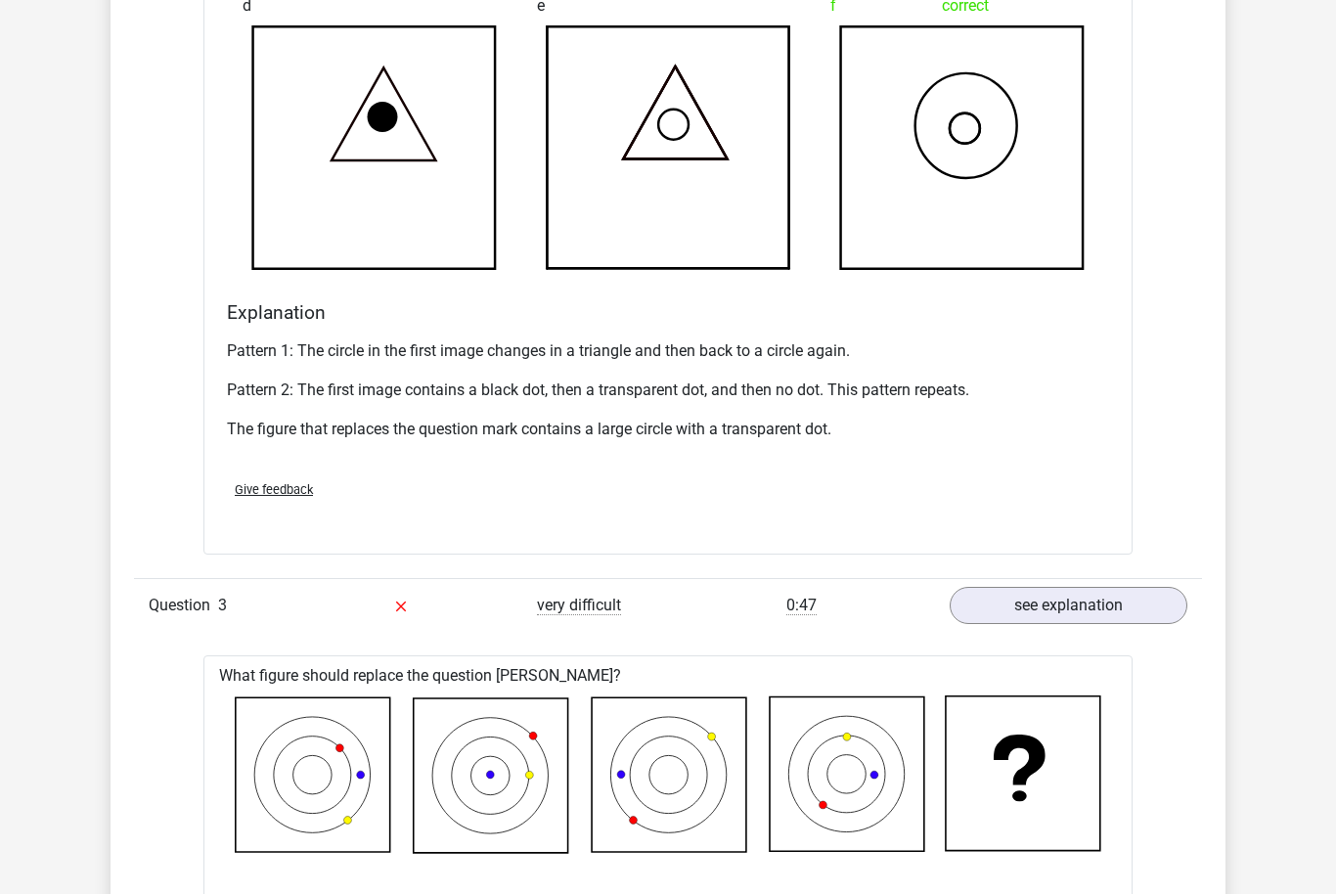 This screenshot has height=894, width=1336. What do you see at coordinates (579, 605) in the screenshot?
I see `span: very difficult` at bounding box center [579, 605].